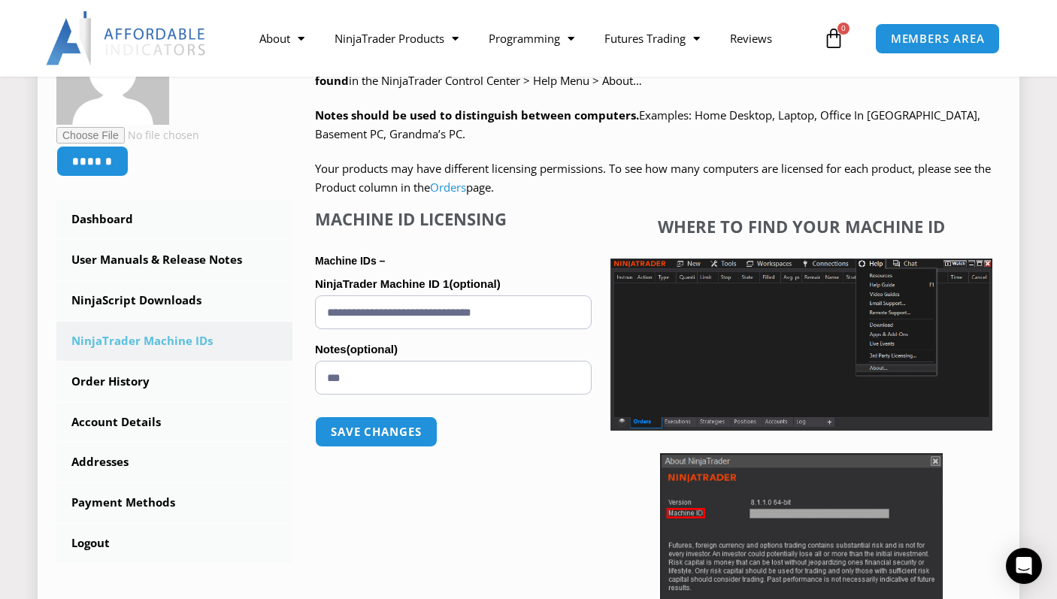  What do you see at coordinates (802, 344) in the screenshot?
I see `img: Screenshot 2025-01-17 1155544 | Affordable Indicators – NinjaTrader` at bounding box center [802, 344].